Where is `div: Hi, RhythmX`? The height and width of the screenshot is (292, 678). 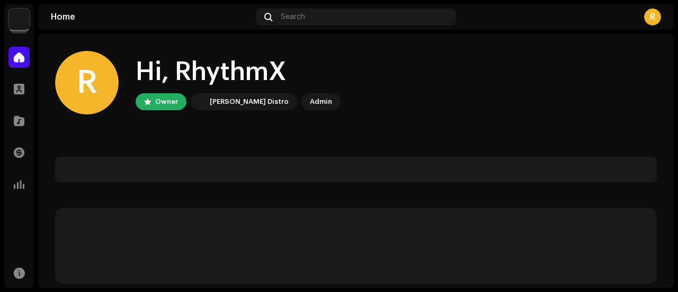 div: Hi, RhythmX is located at coordinates (238, 72).